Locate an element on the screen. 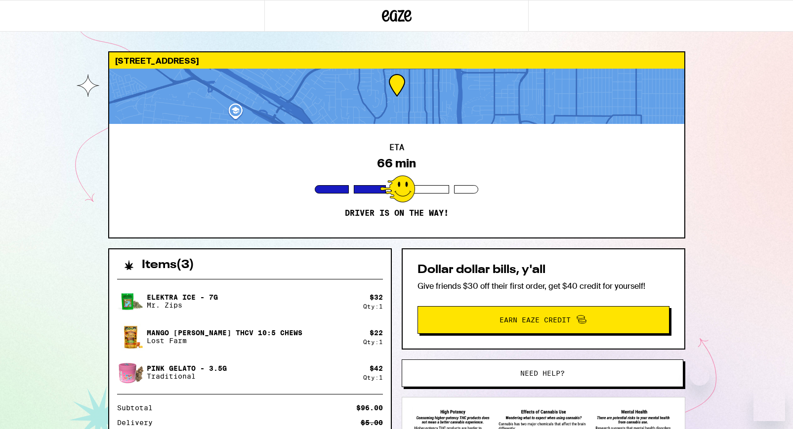  h2: Dollar dollar bills, y'all is located at coordinates (543, 270).